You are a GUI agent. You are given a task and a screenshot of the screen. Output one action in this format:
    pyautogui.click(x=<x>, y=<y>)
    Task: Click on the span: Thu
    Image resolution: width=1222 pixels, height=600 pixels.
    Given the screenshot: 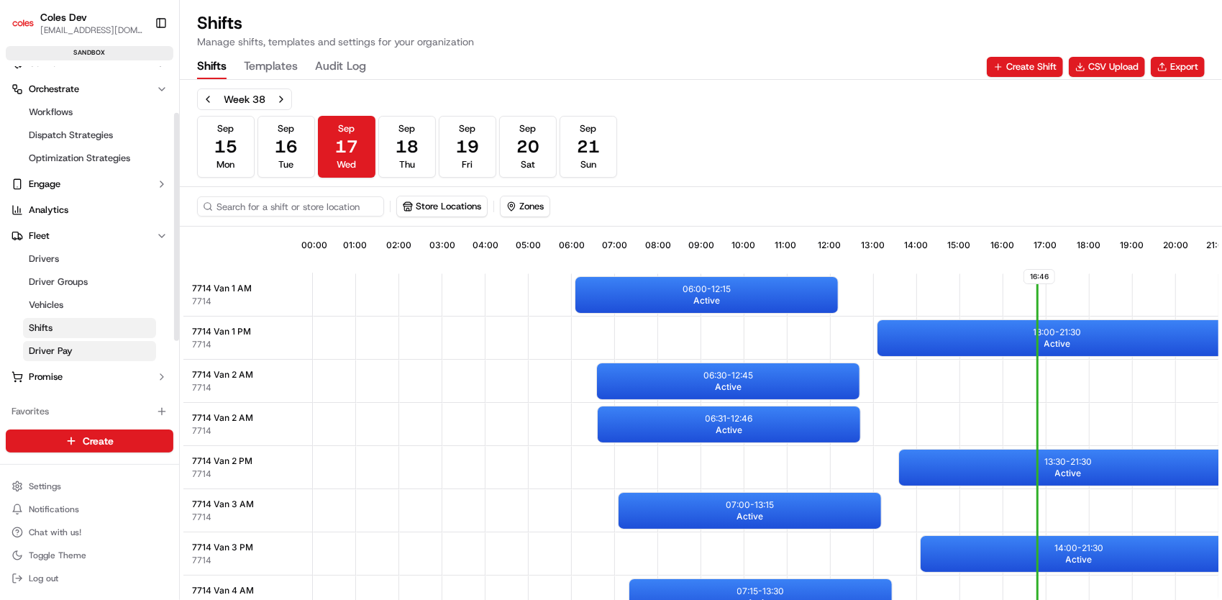 What is the action you would take?
    pyautogui.click(x=407, y=165)
    